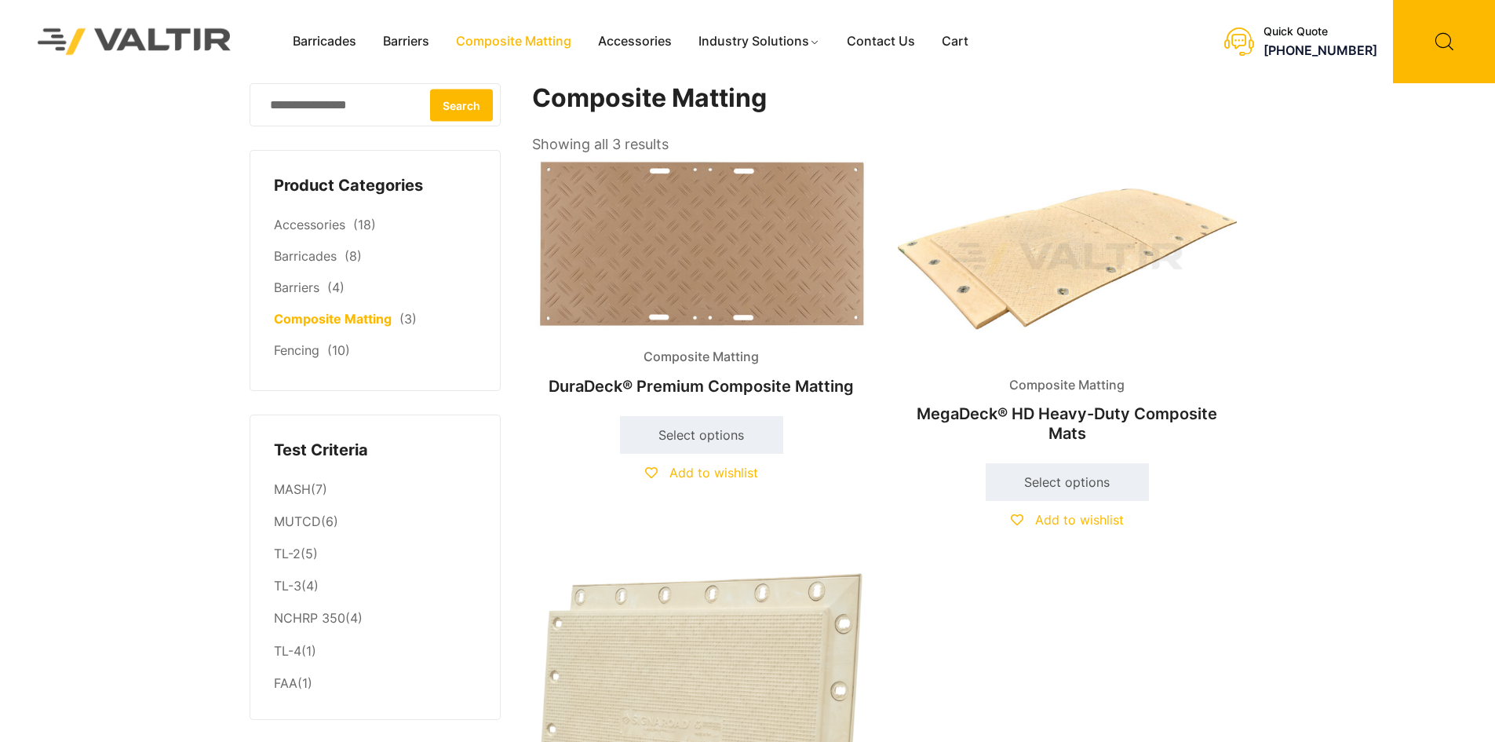 The width and height of the screenshot is (1495, 742). What do you see at coordinates (1067, 482) in the screenshot?
I see `a: Select options for “MegaDeck® HD Heavy-Duty Composite Mats”` at bounding box center [1067, 482].